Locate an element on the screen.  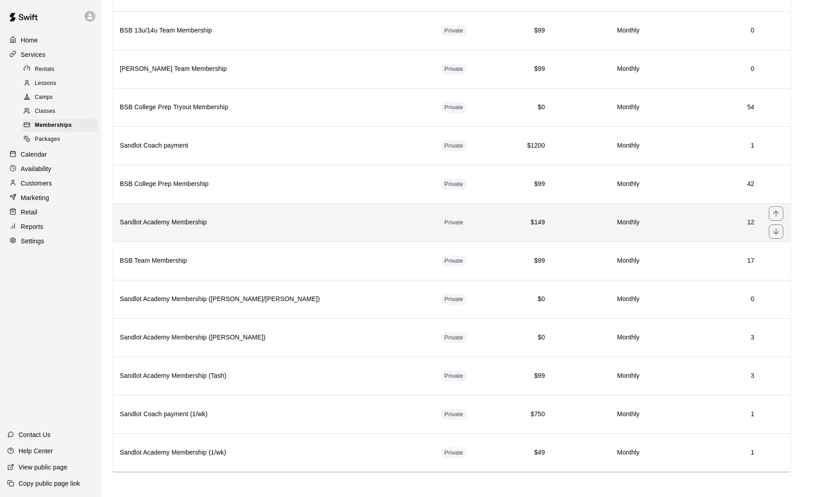
h6: 42 is located at coordinates (704, 184).